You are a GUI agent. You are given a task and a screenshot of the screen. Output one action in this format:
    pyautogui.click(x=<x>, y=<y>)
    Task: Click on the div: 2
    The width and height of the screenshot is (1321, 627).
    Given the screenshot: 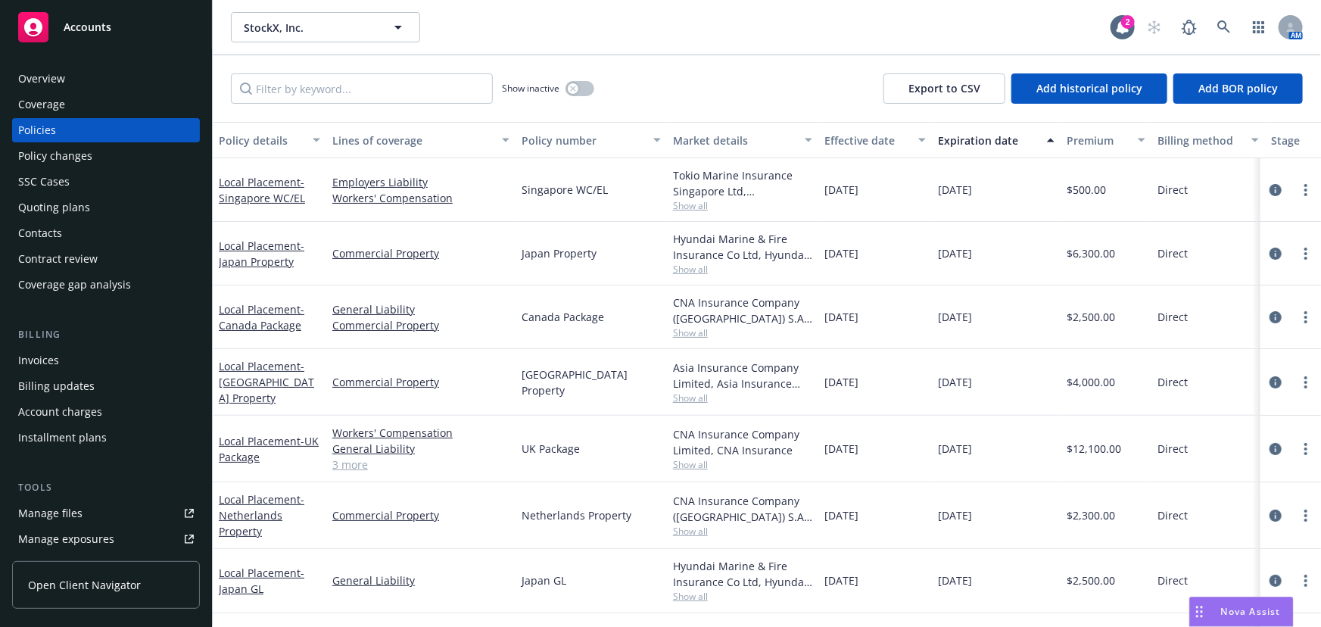 What is the action you would take?
    pyautogui.click(x=1128, y=22)
    